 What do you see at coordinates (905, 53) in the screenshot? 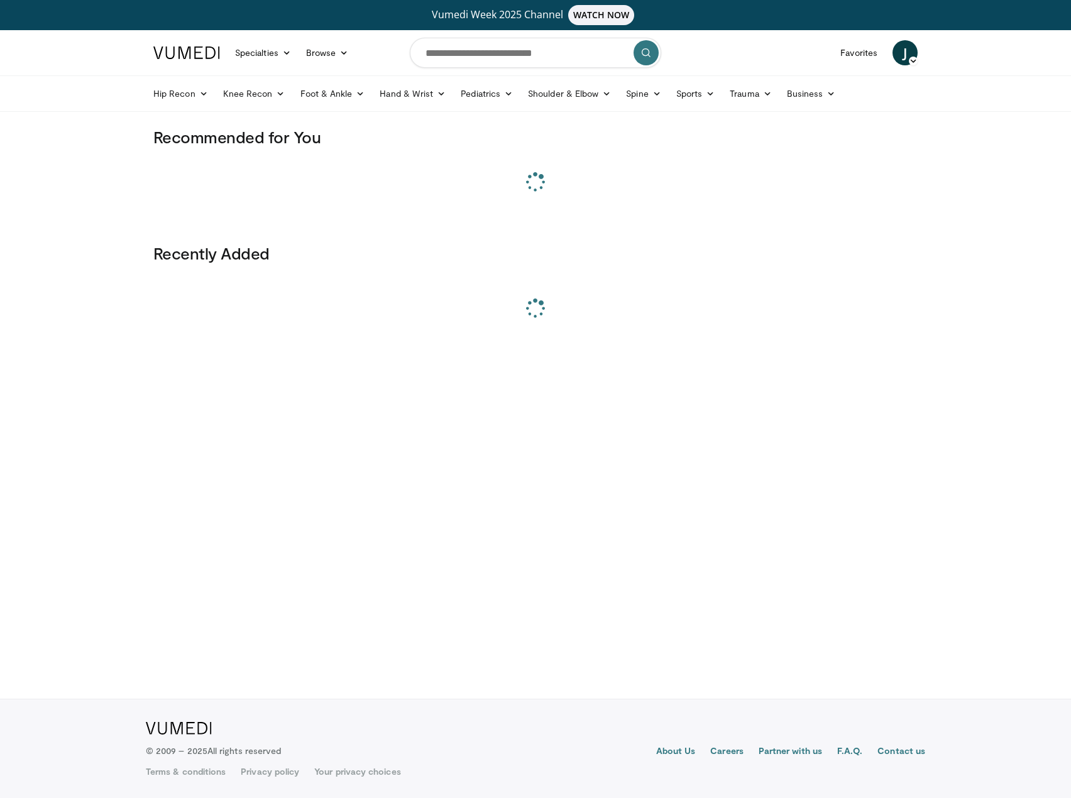
I see `a: J` at bounding box center [905, 53].